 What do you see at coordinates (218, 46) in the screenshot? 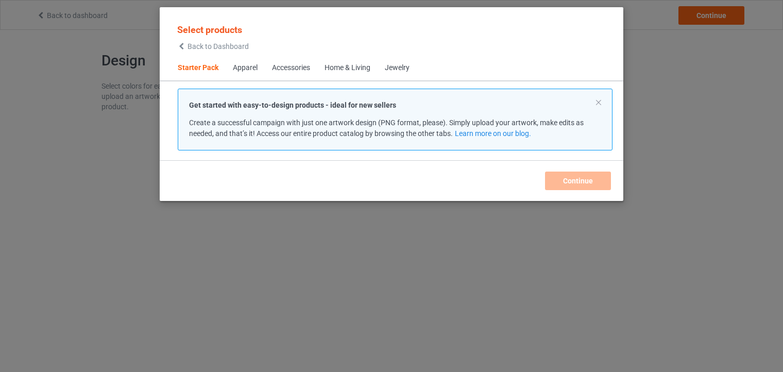
I see `span: Back to Dashboard` at bounding box center [218, 46].